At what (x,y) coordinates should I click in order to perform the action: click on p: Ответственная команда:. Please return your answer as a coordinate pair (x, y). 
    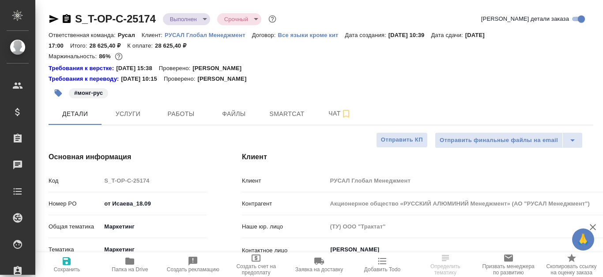
    Looking at the image, I should click on (83, 35).